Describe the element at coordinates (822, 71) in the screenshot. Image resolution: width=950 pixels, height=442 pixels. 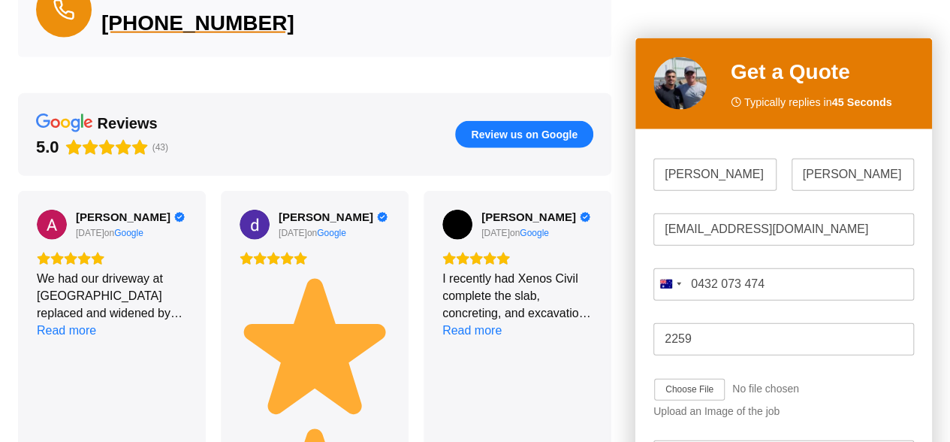
I see `h2: Get a Quote` at that location.